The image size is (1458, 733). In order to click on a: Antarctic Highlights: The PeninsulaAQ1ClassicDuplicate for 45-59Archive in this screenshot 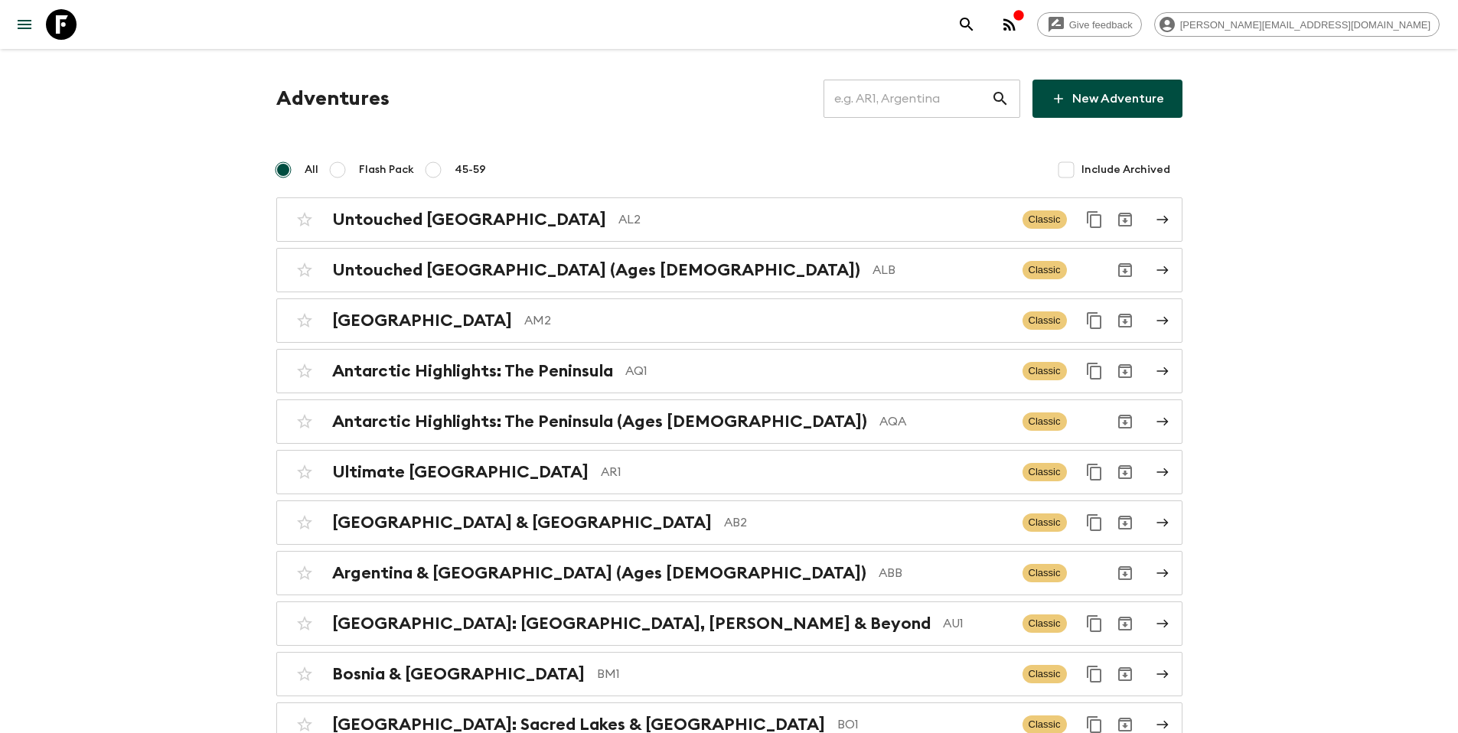, I will do `click(729, 371)`.